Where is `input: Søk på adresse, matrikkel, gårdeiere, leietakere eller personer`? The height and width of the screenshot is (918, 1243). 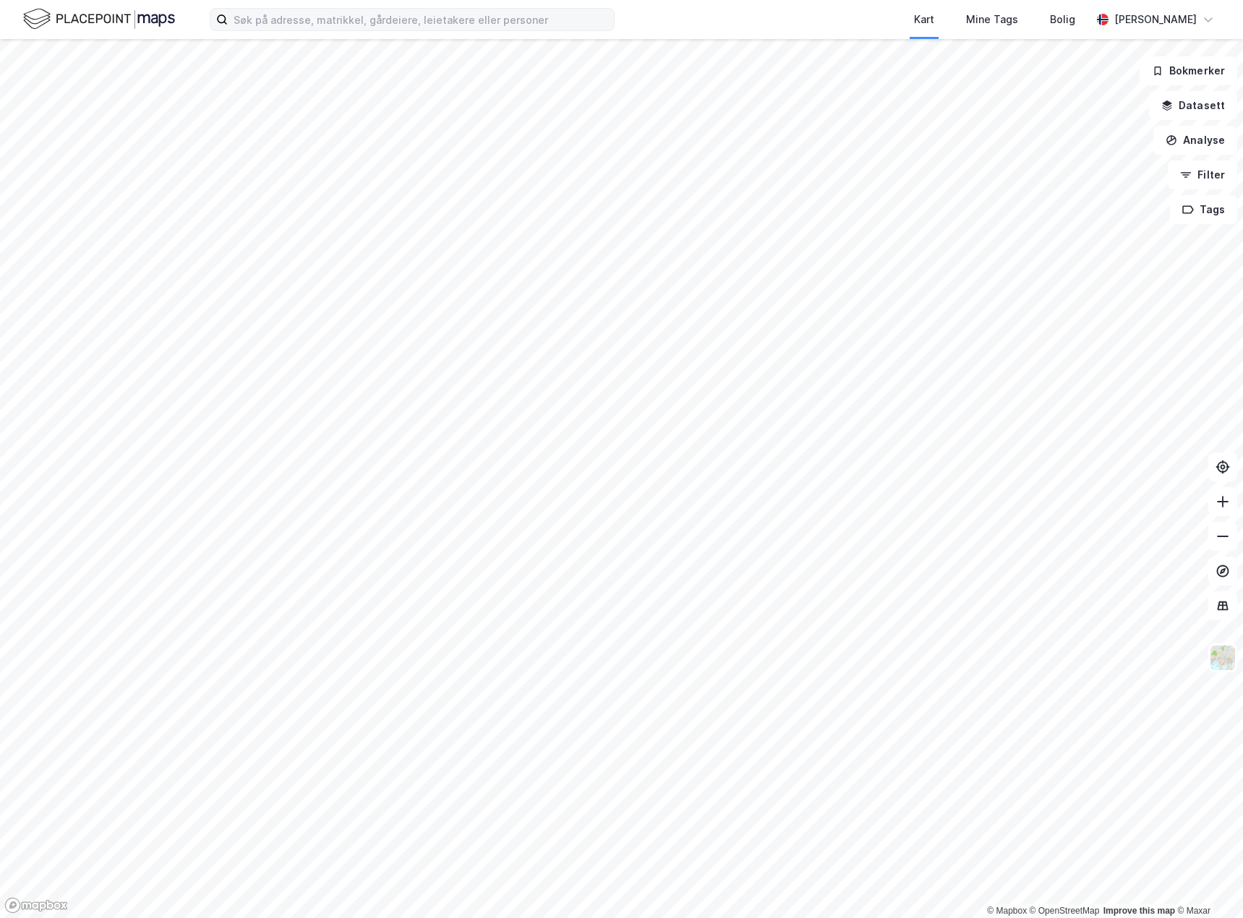
input: Søk på adresse, matrikkel, gårdeiere, leietakere eller personer is located at coordinates (421, 20).